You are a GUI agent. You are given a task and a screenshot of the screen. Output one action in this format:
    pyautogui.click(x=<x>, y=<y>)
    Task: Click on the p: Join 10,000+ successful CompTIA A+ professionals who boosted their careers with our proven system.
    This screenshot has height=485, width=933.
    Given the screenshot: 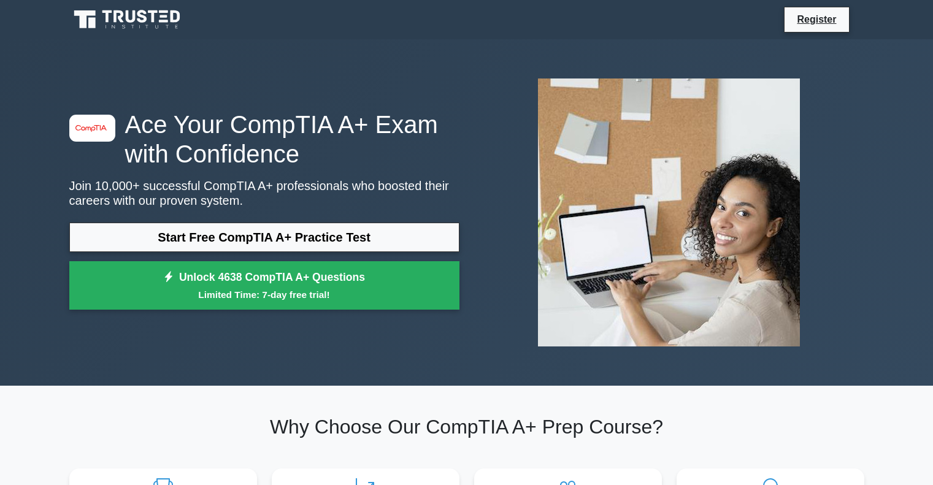 What is the action you would take?
    pyautogui.click(x=264, y=193)
    